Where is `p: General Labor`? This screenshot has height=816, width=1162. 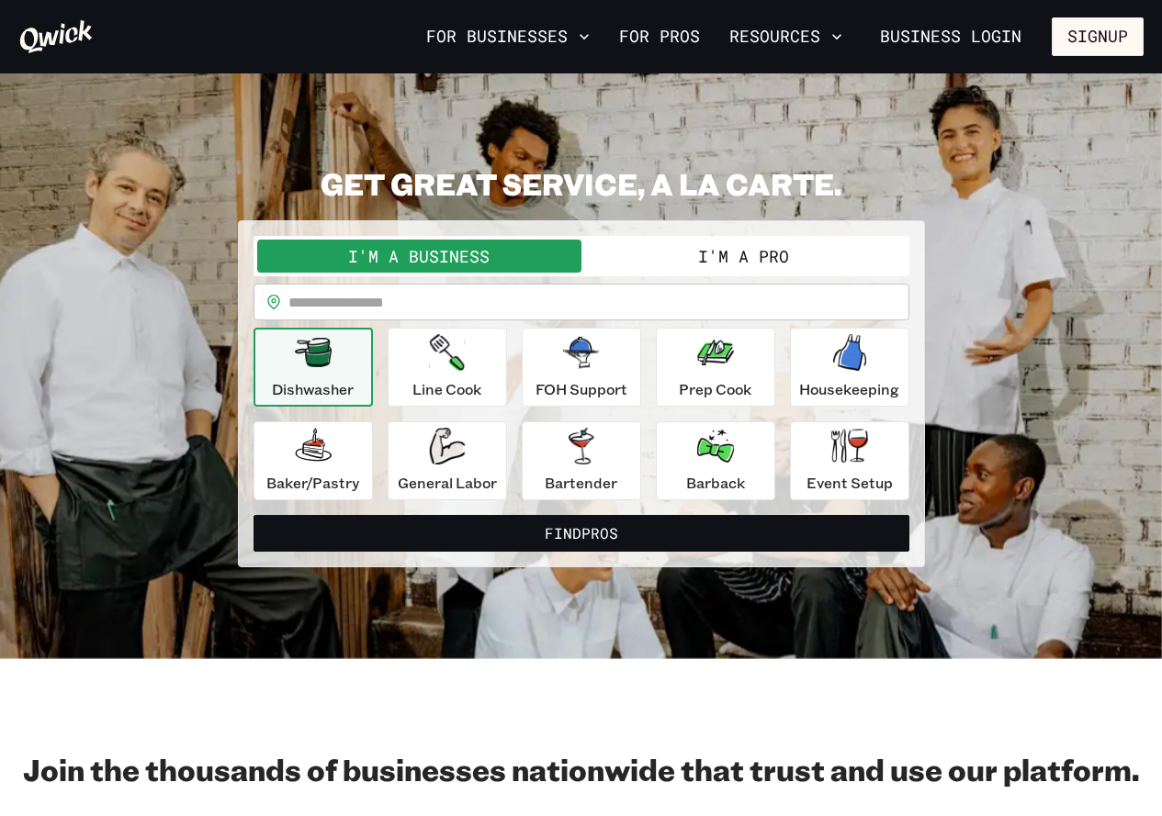 p: General Labor is located at coordinates (447, 483).